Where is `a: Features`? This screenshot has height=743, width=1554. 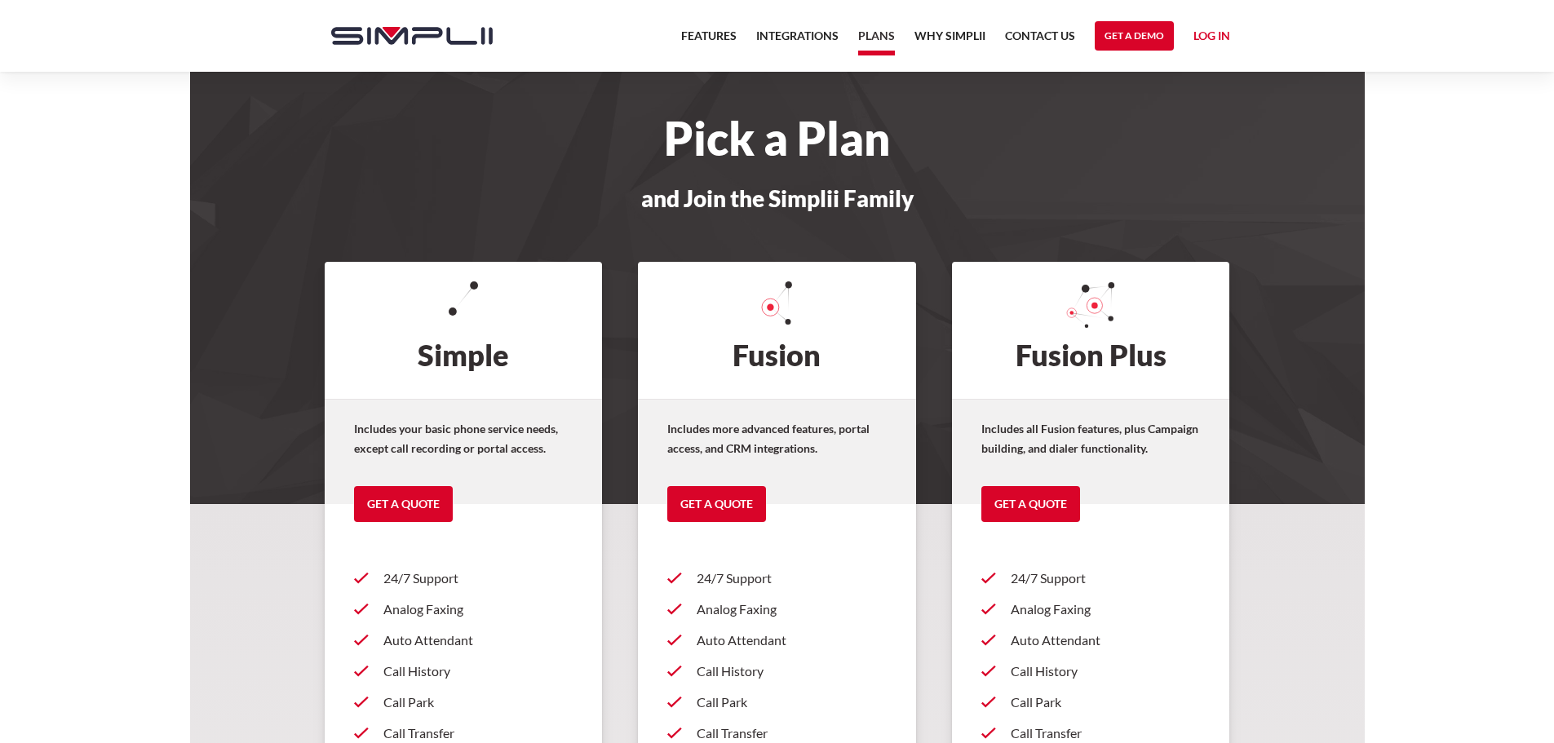
a: Features is located at coordinates (709, 41).